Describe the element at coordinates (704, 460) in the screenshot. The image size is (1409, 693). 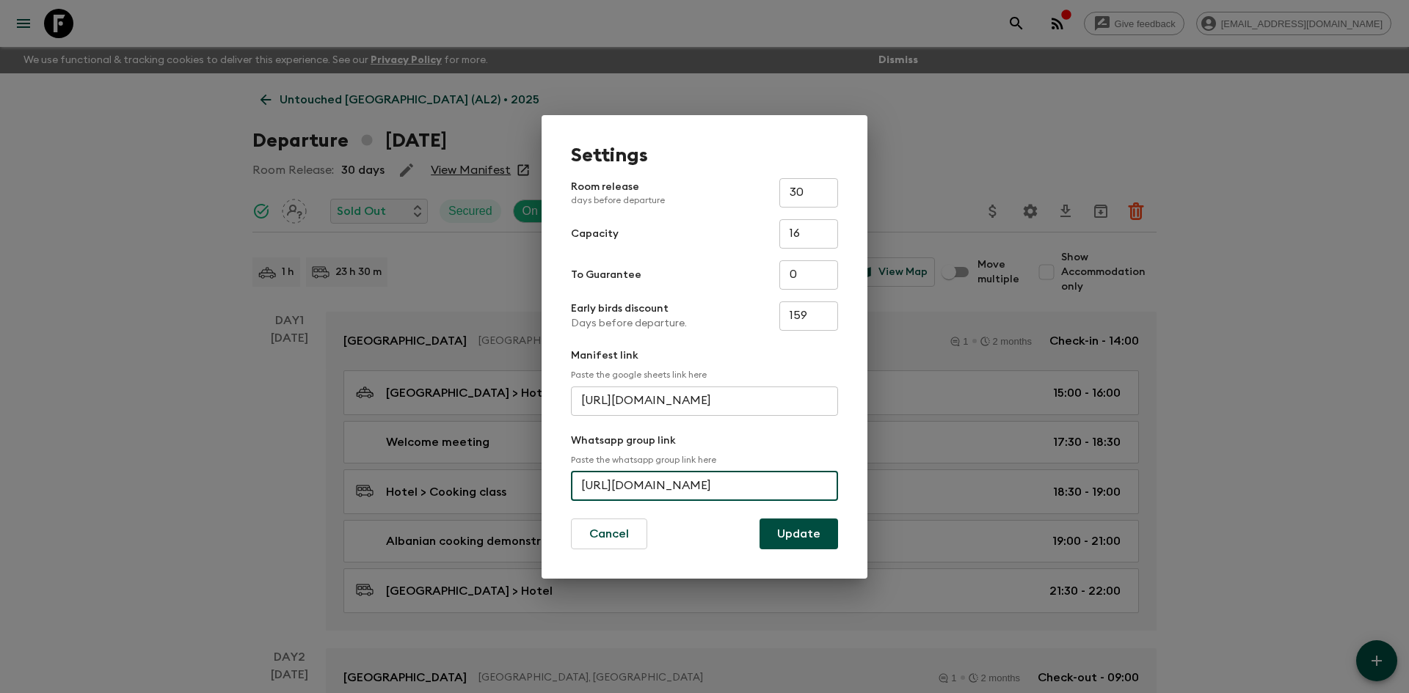
I see `p: Paste the whatsapp group link here` at that location.